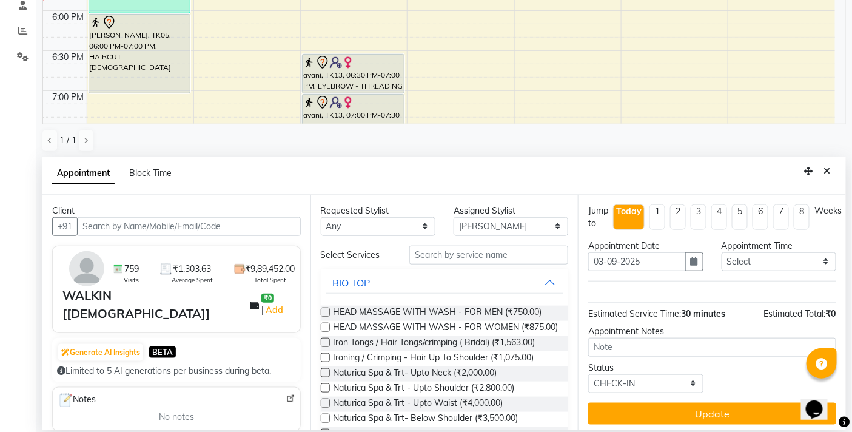  I want to click on li: 7, so click(782, 217).